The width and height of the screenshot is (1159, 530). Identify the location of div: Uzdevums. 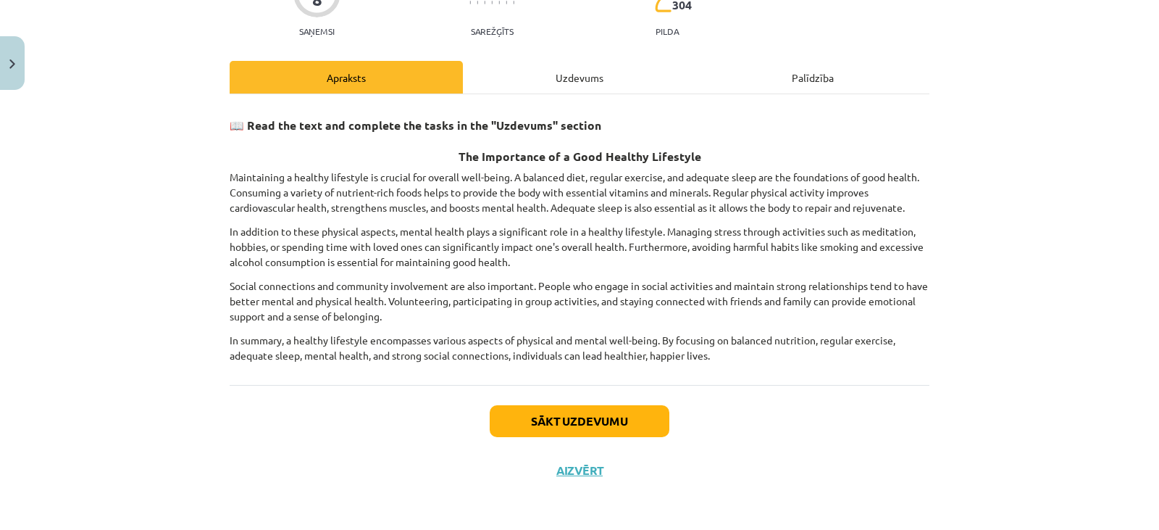
(580, 77).